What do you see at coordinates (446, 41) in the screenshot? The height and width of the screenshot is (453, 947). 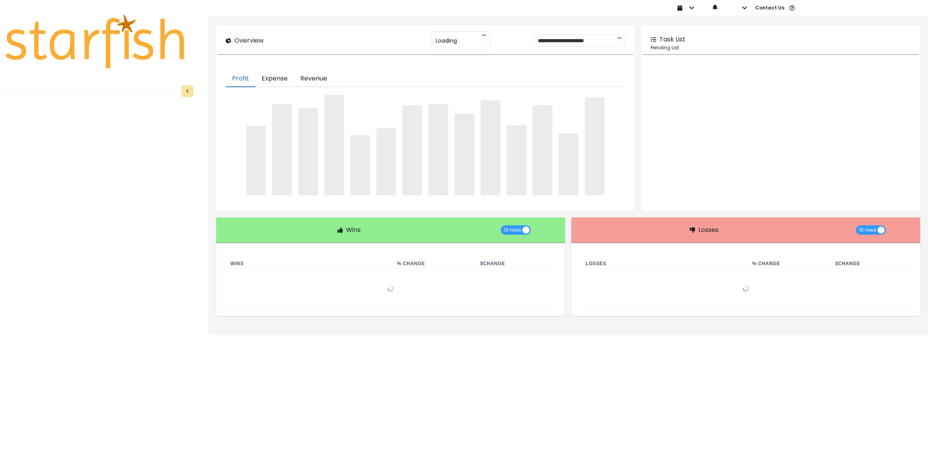 I see `span: Loading` at bounding box center [446, 41].